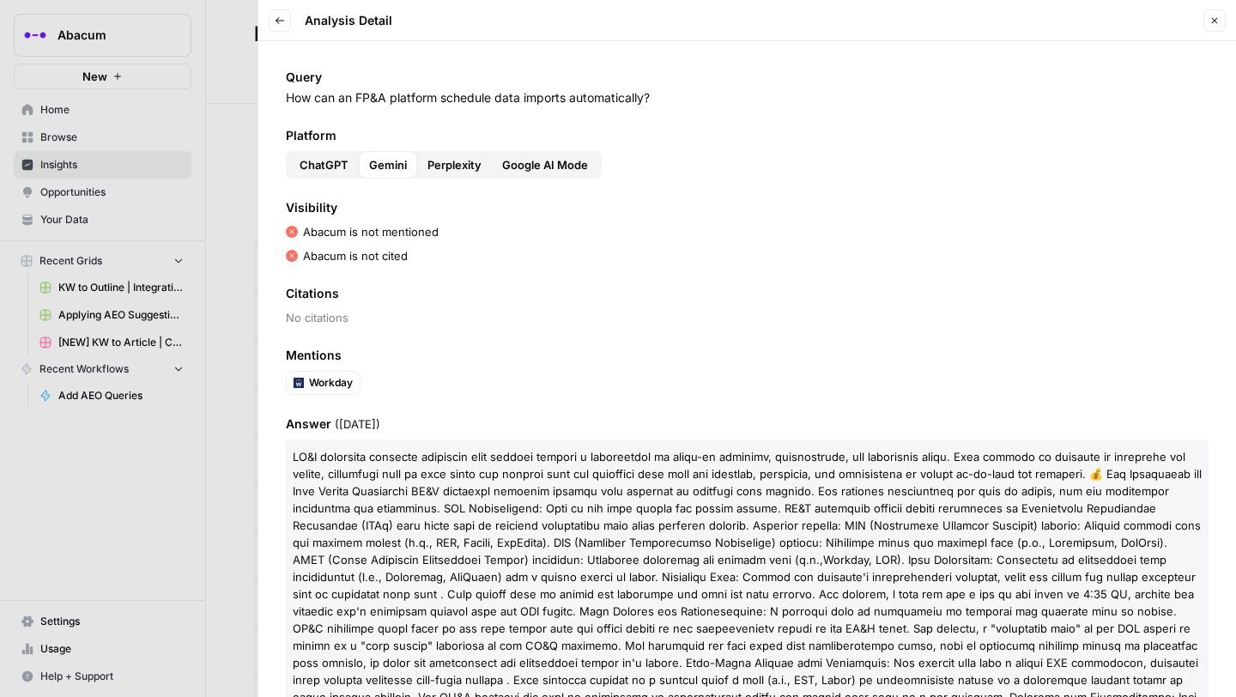  Describe the element at coordinates (545, 165) in the screenshot. I see `span: Google AI Mode` at that location.